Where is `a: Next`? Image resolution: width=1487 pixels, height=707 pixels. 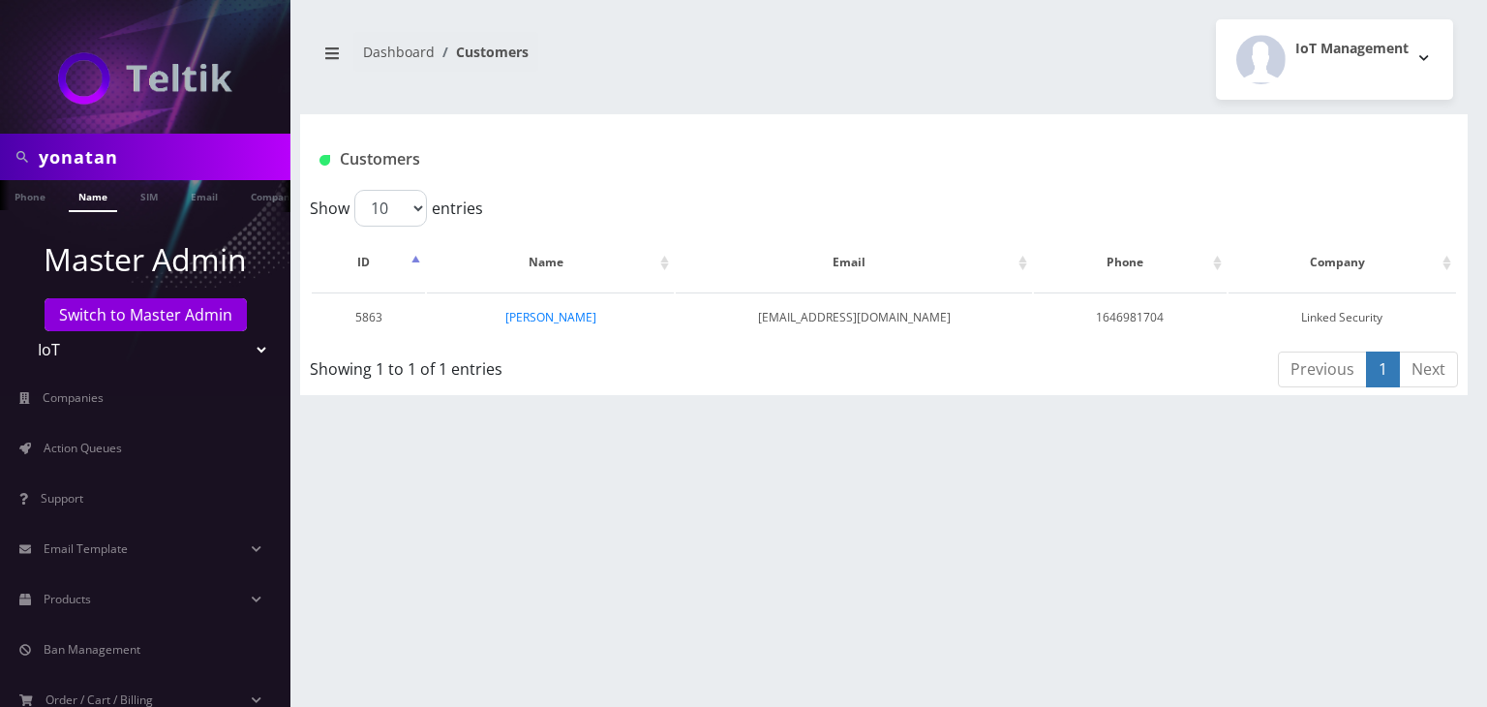
a: Next is located at coordinates (1428, 369).